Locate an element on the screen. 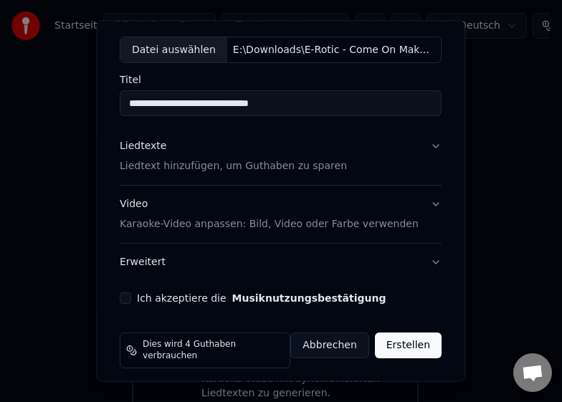 This screenshot has height=402, width=562. label: Ich akzeptiere die is located at coordinates (261, 298).